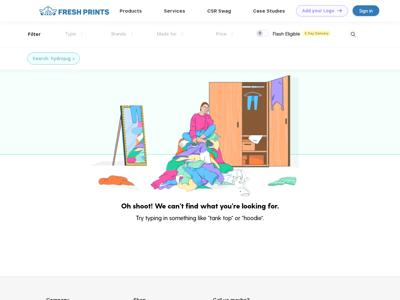  I want to click on img: desktop_search.svg, so click(353, 34).